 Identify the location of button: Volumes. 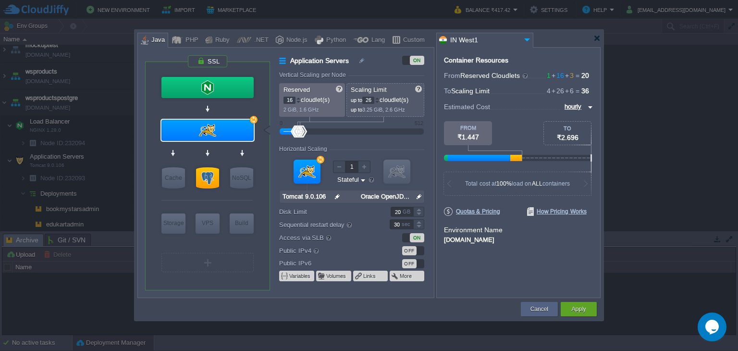
(336, 276).